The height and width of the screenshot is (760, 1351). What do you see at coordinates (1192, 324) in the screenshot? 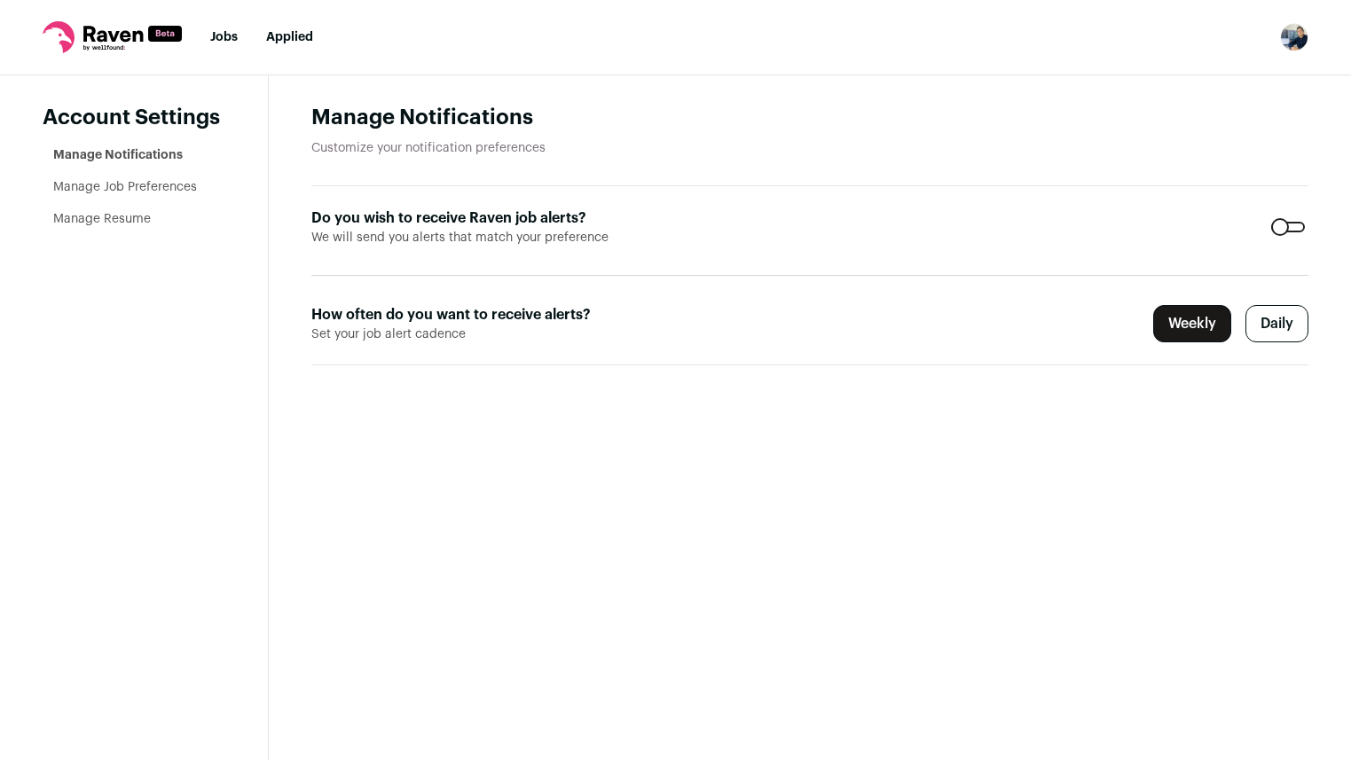
I see `label: Weekly` at bounding box center [1192, 324].